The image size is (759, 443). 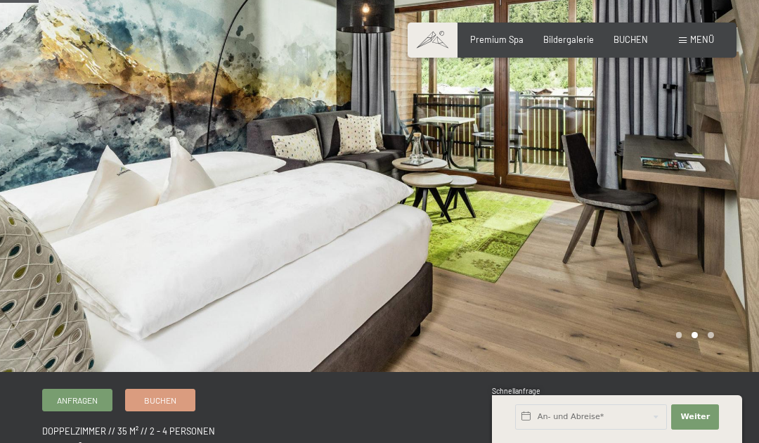 I want to click on a: Bildergalerie, so click(x=569, y=39).